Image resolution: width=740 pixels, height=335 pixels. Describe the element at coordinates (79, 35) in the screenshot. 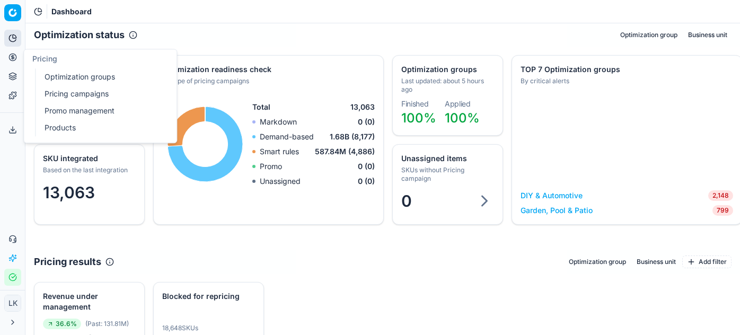

I see `h2: Optimization status` at that location.